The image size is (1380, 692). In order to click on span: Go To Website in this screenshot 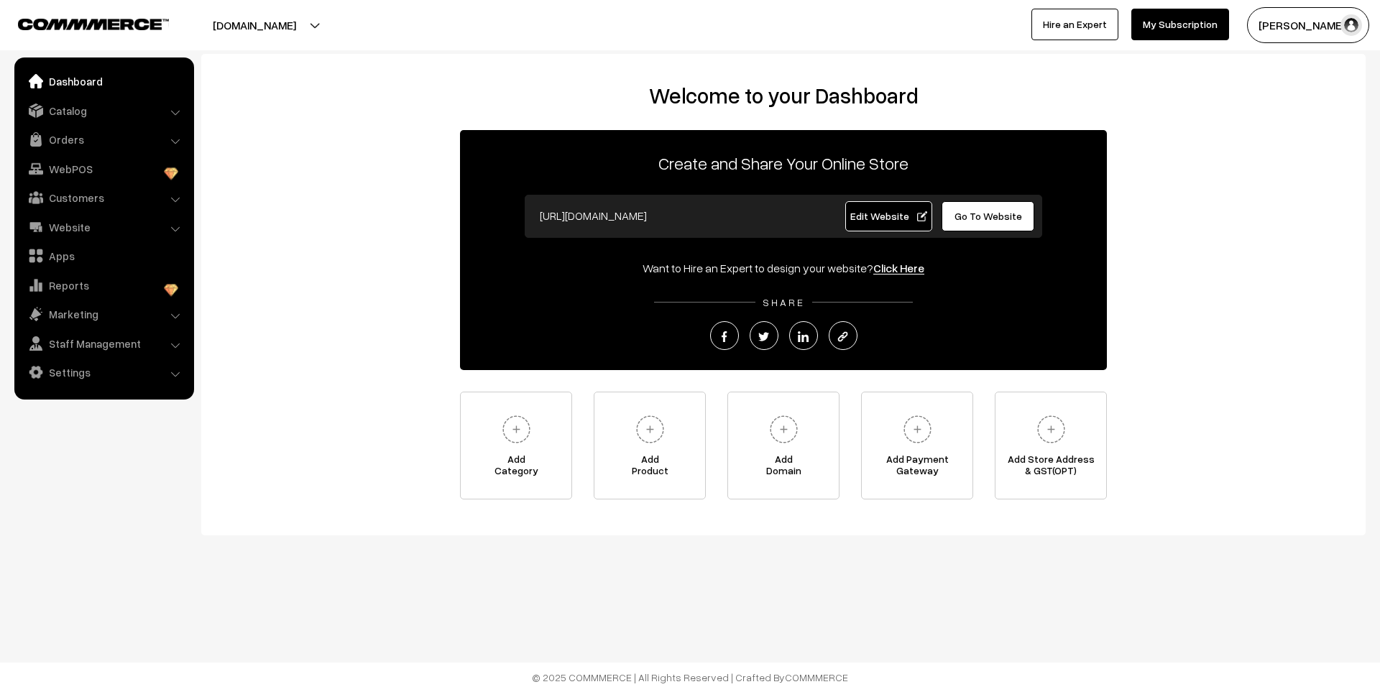, I will do `click(988, 216)`.